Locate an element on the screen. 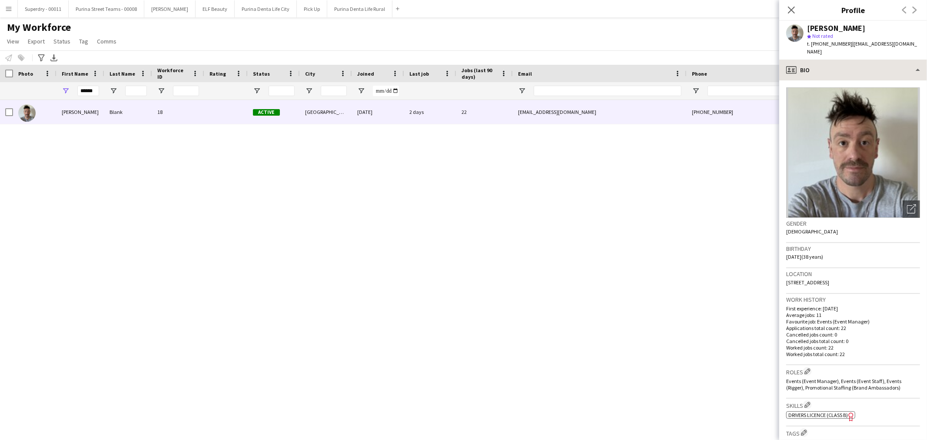 This screenshot has width=927, height=440. button: Superdry - 00011 is located at coordinates (43, 9).